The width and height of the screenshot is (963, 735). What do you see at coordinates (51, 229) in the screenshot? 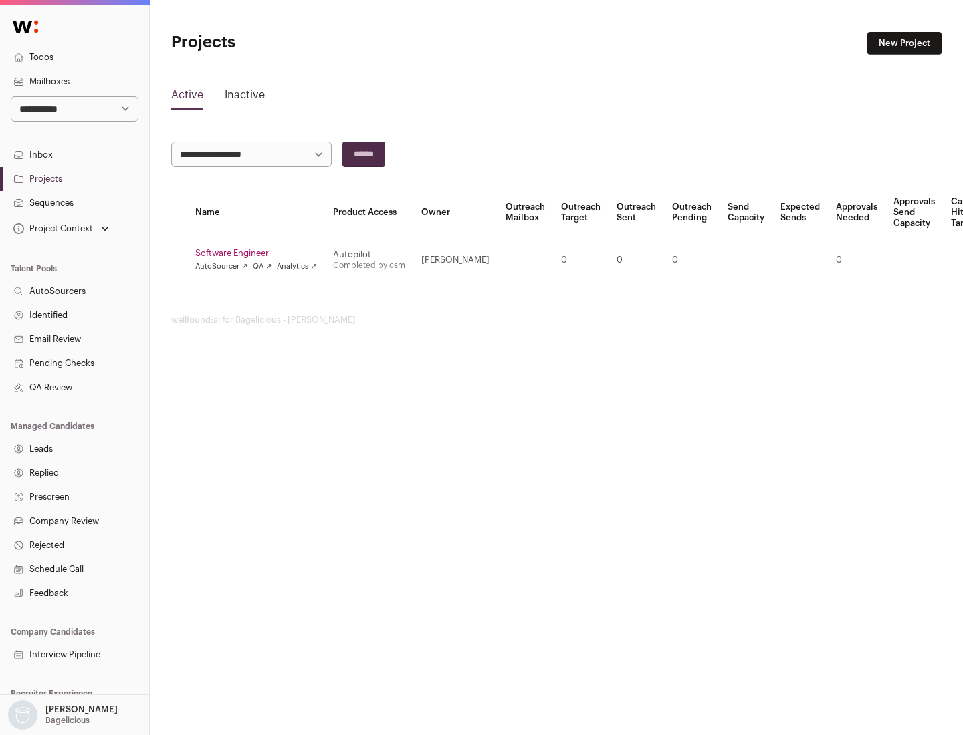
I see `div: Project Context` at bounding box center [51, 229].